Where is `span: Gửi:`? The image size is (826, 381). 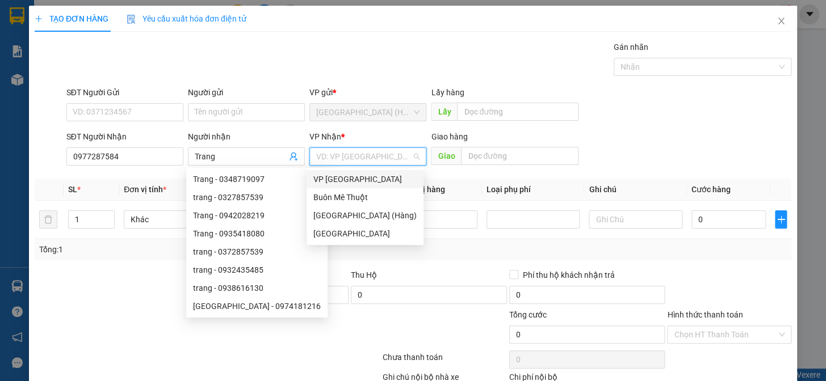 span: Gửi: is located at coordinates (18, 15).